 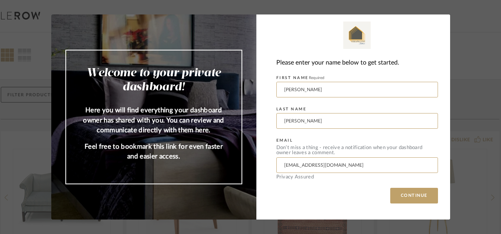 I want to click on p: Feel free to bookmark this link for even faster and easier access., so click(x=154, y=151).